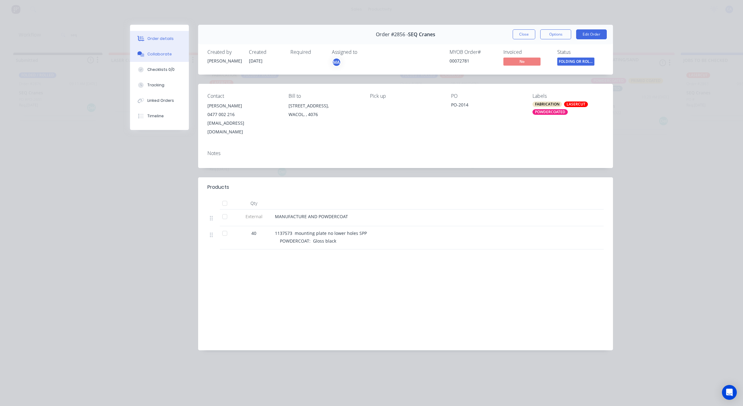 The image size is (743, 406). What do you see at coordinates (254, 233) in the screenshot?
I see `span: 40` at bounding box center [254, 233].